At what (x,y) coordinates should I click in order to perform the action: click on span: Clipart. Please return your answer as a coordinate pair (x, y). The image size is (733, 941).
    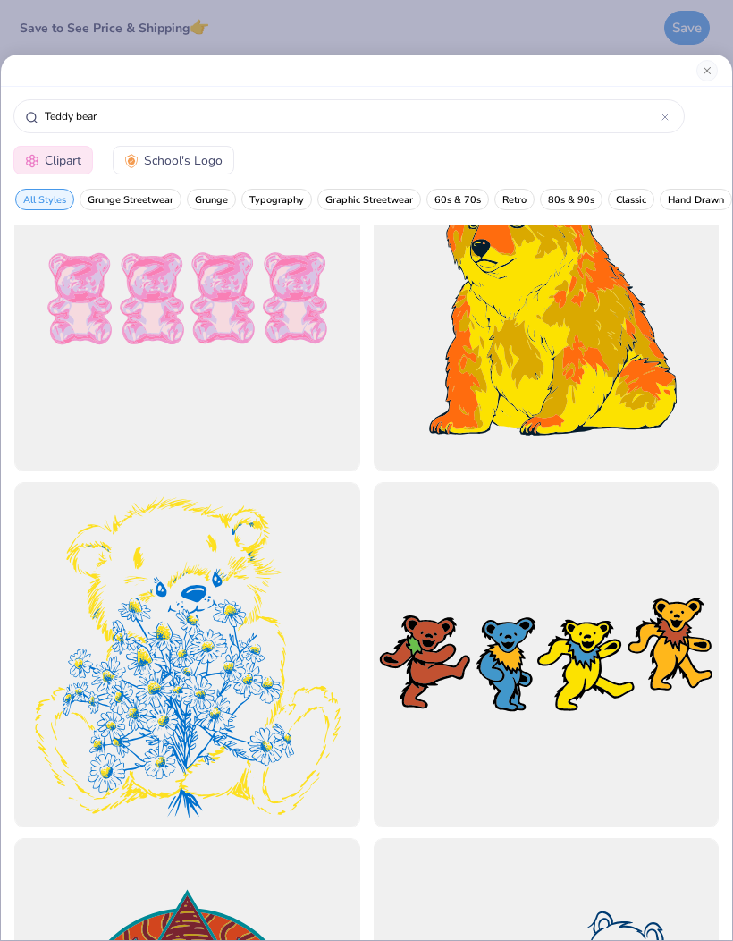
    Looking at the image, I should click on (63, 160).